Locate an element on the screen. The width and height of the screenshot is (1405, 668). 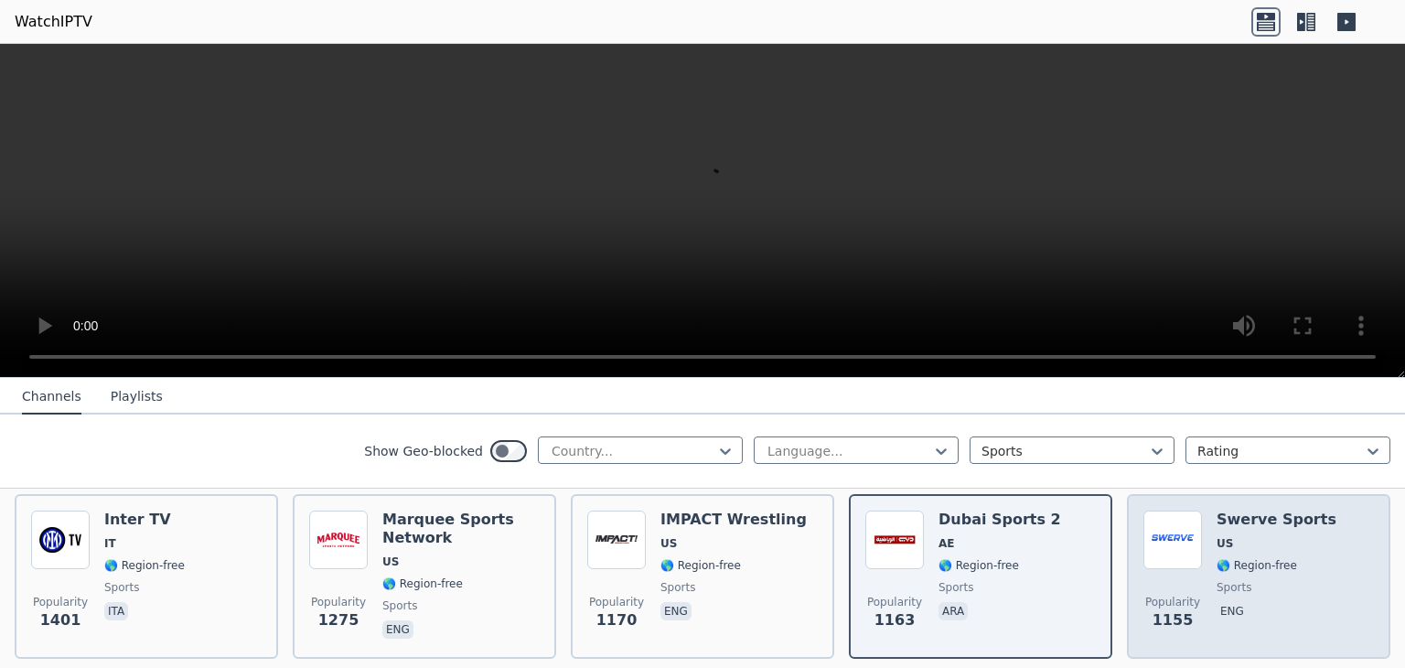
h6: Dubai Sports 2 is located at coordinates (1000, 520).